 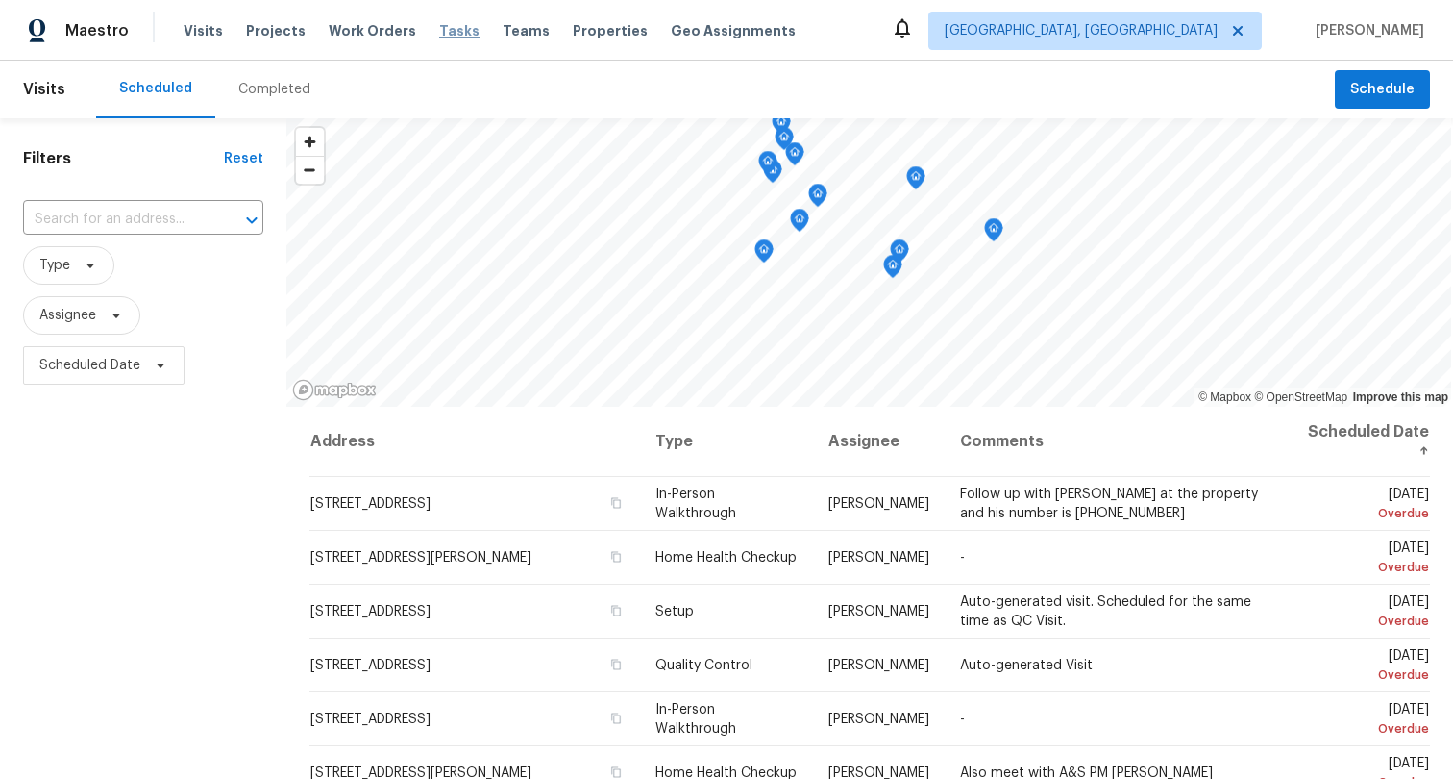 I want to click on span: Assignee, so click(x=67, y=315).